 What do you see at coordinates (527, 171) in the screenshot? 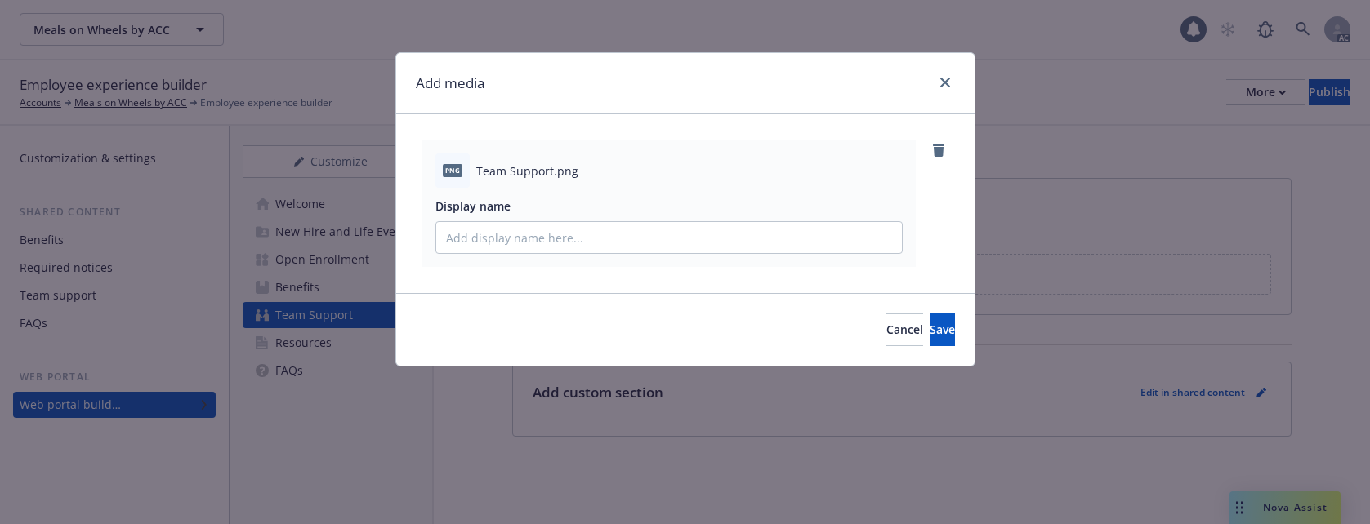
I see `span: Team Support.png` at bounding box center [527, 171].